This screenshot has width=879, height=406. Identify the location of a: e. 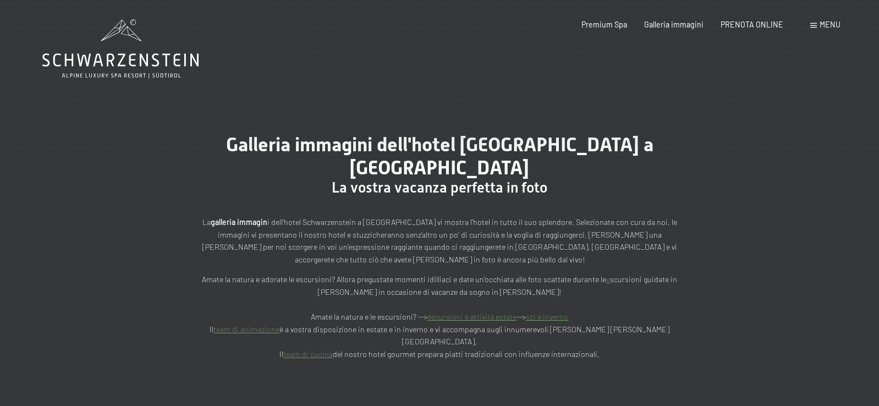
(608, 279).